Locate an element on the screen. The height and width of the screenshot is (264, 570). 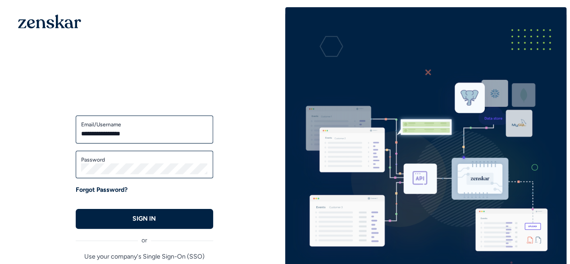
div: or is located at coordinates (144, 237).